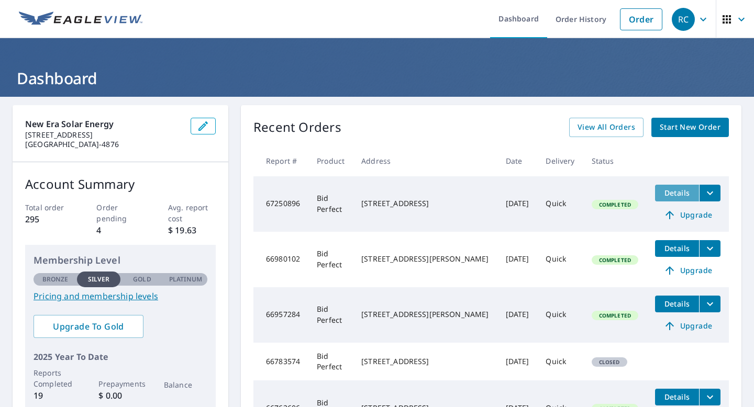  I want to click on th: Product, so click(330, 161).